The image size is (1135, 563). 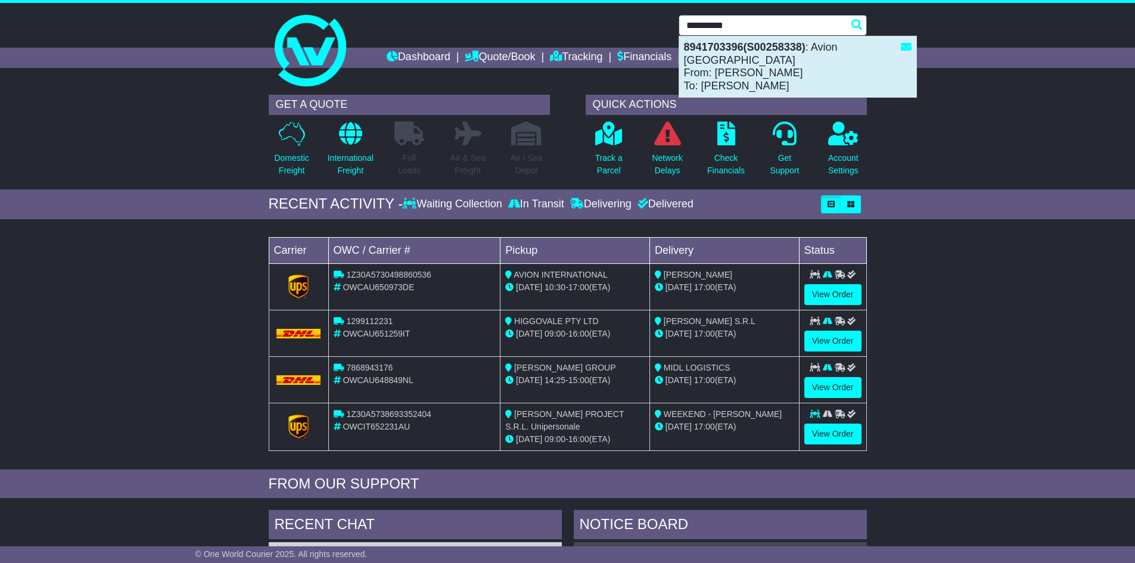 What do you see at coordinates (415, 526) in the screenshot?
I see `div: RECENT CHAT` at bounding box center [415, 526].